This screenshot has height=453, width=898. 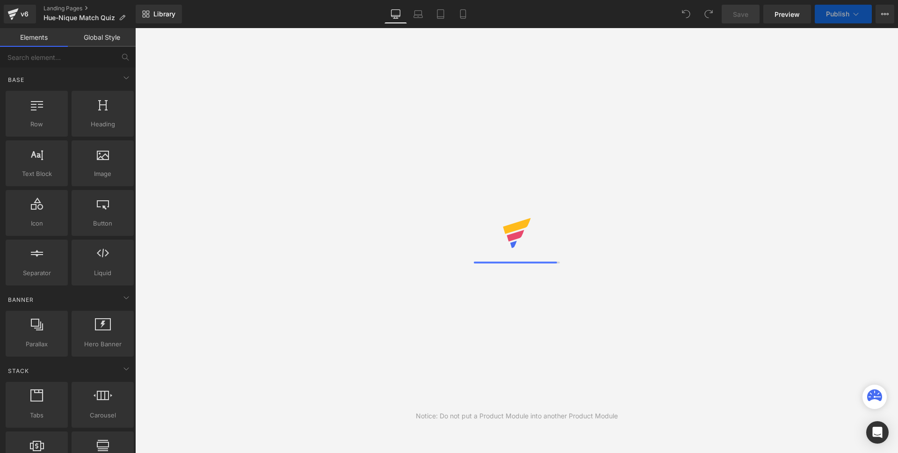 I want to click on span: Banner, so click(x=21, y=299).